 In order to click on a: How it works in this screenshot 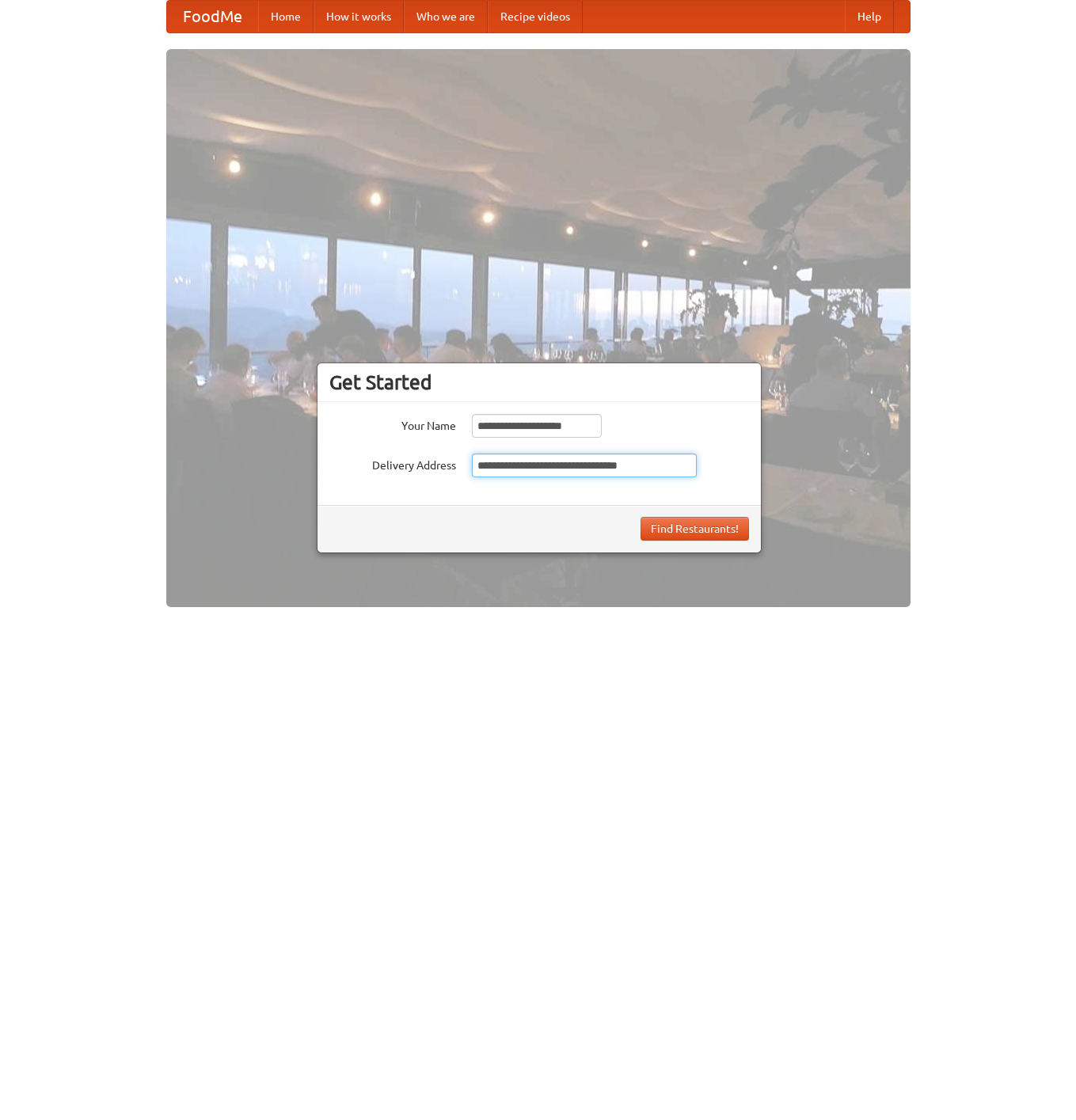, I will do `click(358, 17)`.